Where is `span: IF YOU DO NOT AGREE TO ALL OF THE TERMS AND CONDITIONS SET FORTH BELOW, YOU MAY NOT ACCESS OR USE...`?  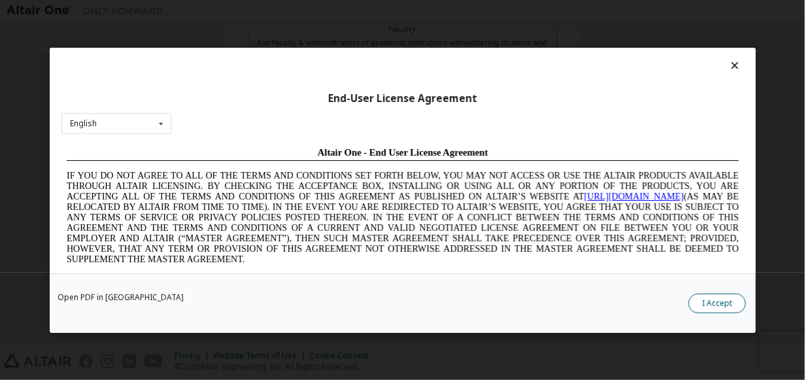 span: IF YOU DO NOT AGREE TO ALL OF THE TERMS AND CONDITIONS SET FORTH BELOW, YOU MAY NOT ACCESS OR USE... is located at coordinates (341, 75).